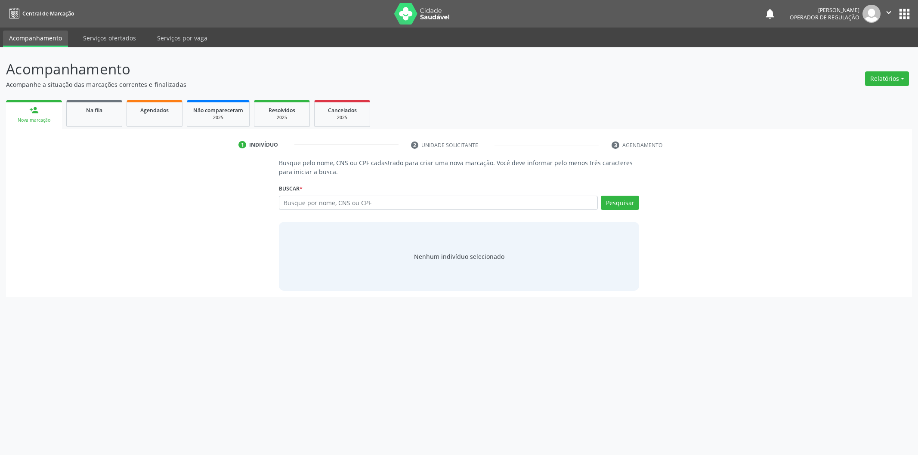 The height and width of the screenshot is (455, 918). What do you see at coordinates (887, 79) in the screenshot?
I see `button: Relatórios` at bounding box center [887, 79].